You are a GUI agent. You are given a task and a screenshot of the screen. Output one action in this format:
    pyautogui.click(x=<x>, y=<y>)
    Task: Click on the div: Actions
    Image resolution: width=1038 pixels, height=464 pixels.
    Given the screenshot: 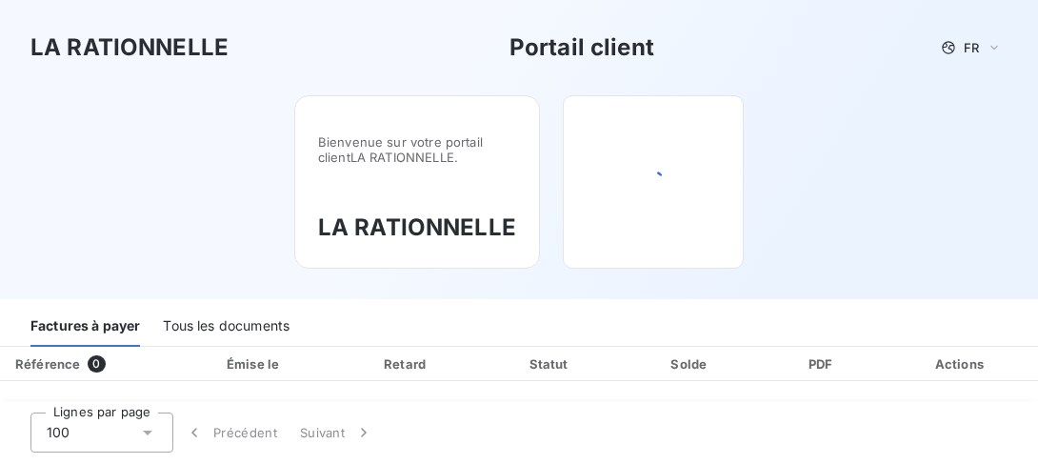 What is the action you would take?
    pyautogui.click(x=961, y=364)
    